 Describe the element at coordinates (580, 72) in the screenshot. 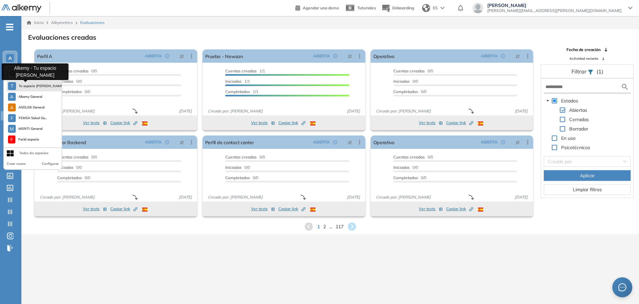

I see `span: Filtrar` at that location.